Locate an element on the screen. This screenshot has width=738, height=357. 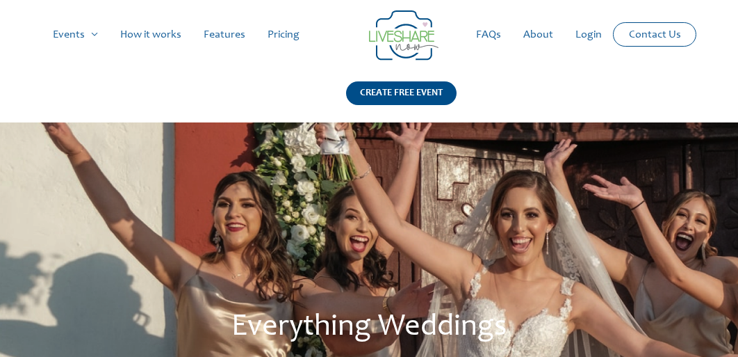
a: About is located at coordinates (538, 35).